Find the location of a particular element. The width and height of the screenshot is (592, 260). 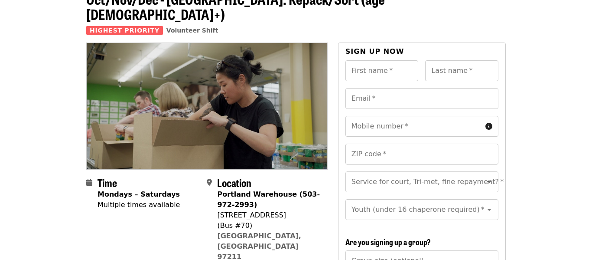

span: Sign up now is located at coordinates (375, 51).